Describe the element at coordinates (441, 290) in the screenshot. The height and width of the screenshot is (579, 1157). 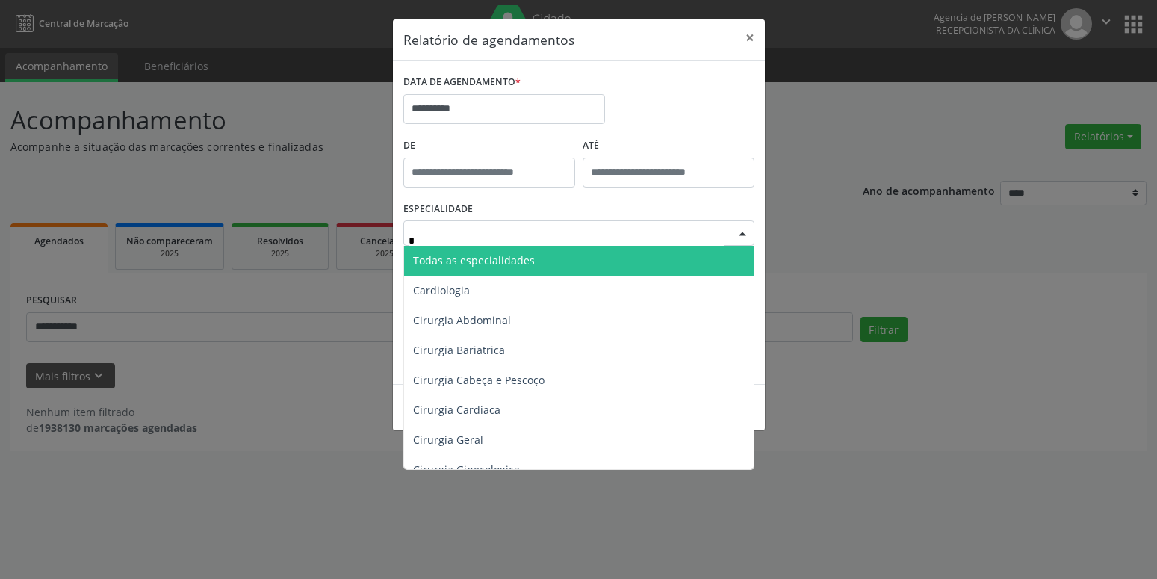
I see `span: Cardiologia` at that location.